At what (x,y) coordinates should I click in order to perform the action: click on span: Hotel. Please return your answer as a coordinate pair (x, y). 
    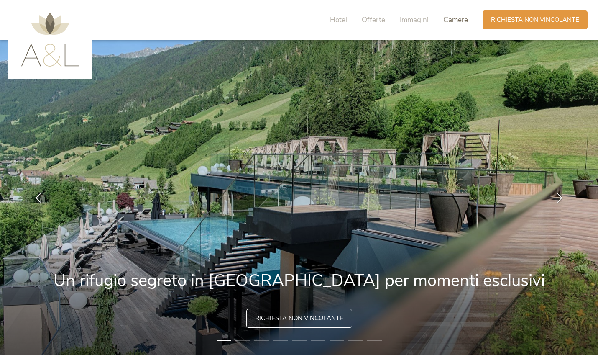
    Looking at the image, I should click on (338, 20).